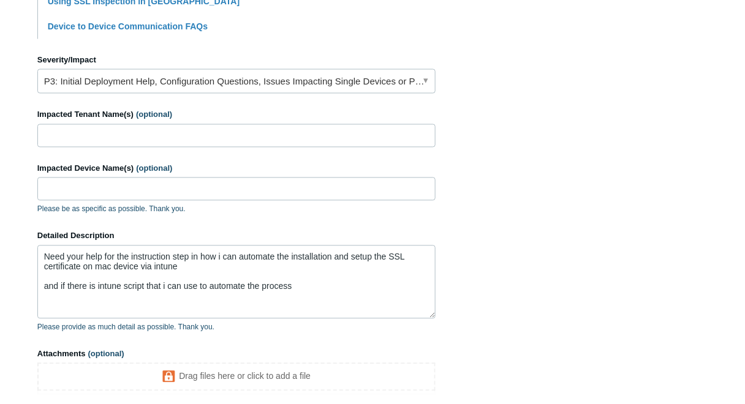 The width and height of the screenshot is (745, 404). I want to click on a: Device to Device Communication FAQs, so click(127, 26).